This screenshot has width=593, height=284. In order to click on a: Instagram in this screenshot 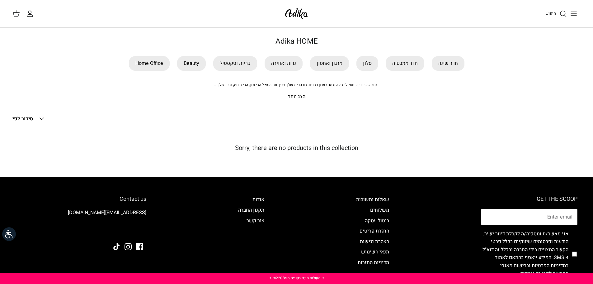, I will do `click(128, 246)`.